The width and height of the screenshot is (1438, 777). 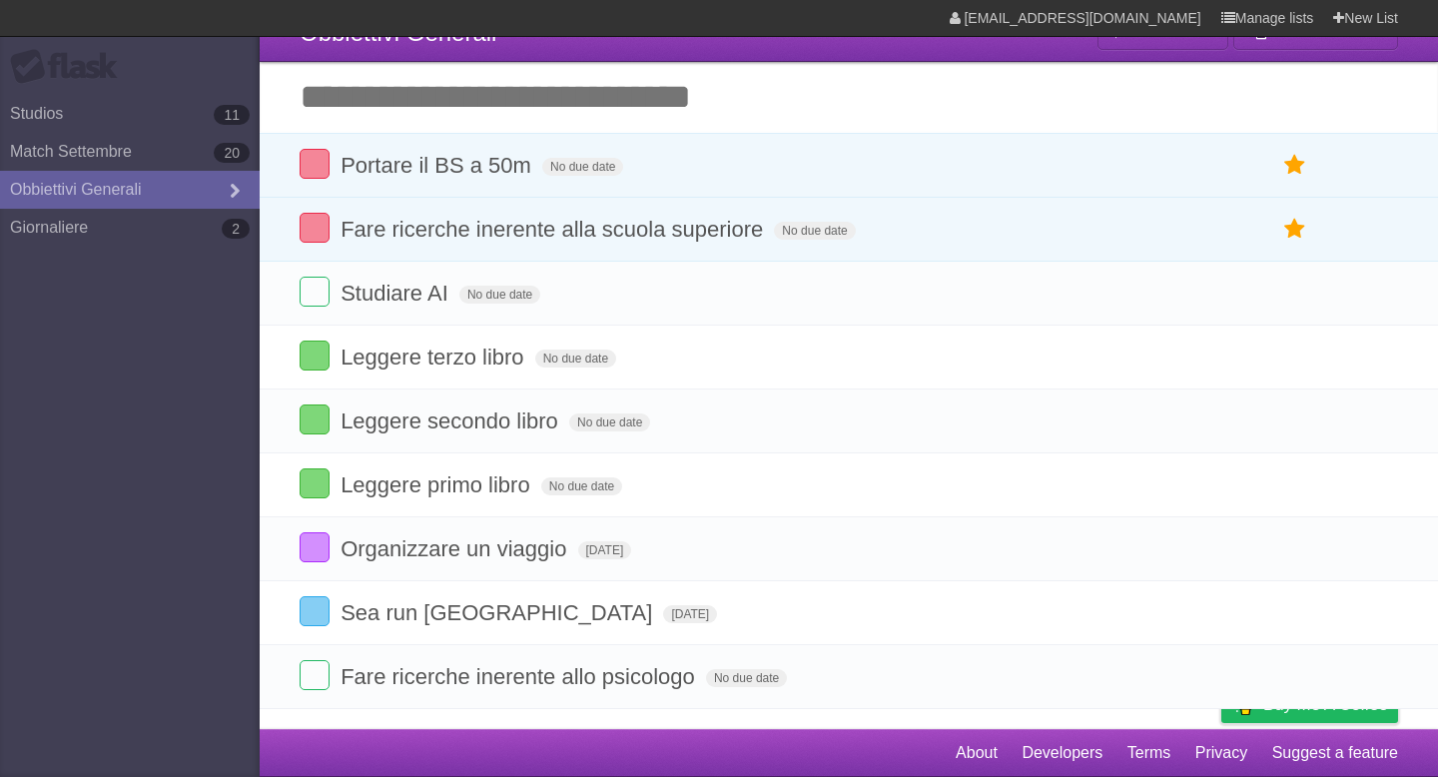 What do you see at coordinates (236, 229) in the screenshot?
I see `b: 2` at bounding box center [236, 229].